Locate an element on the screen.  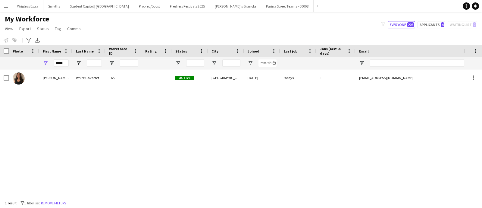
span: 206 is located at coordinates (411, 25).